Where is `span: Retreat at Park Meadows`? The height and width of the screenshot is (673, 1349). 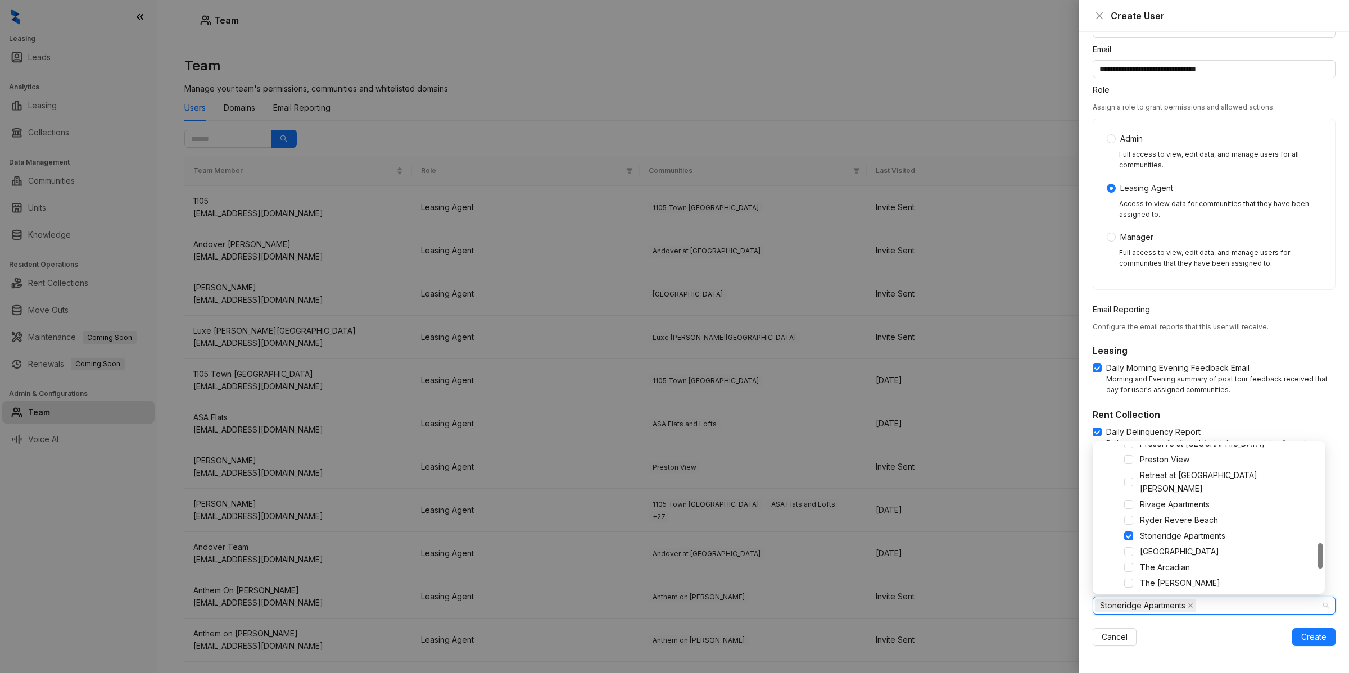 span: Retreat at Park Meadows is located at coordinates (1228, 482).